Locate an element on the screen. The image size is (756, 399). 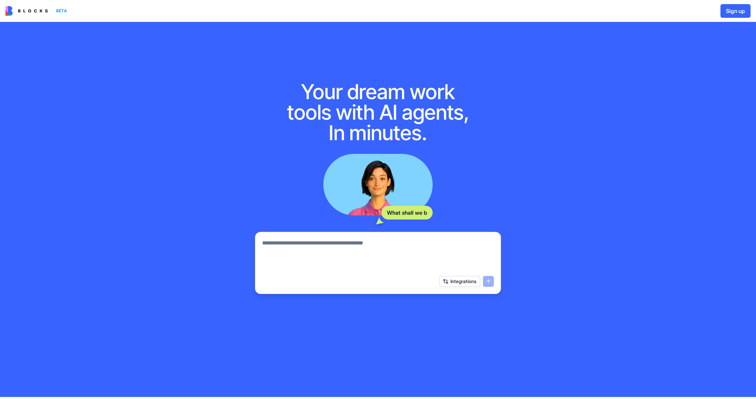
h1: Your dream work tools with AI agents, In minutes. is located at coordinates (378, 112).